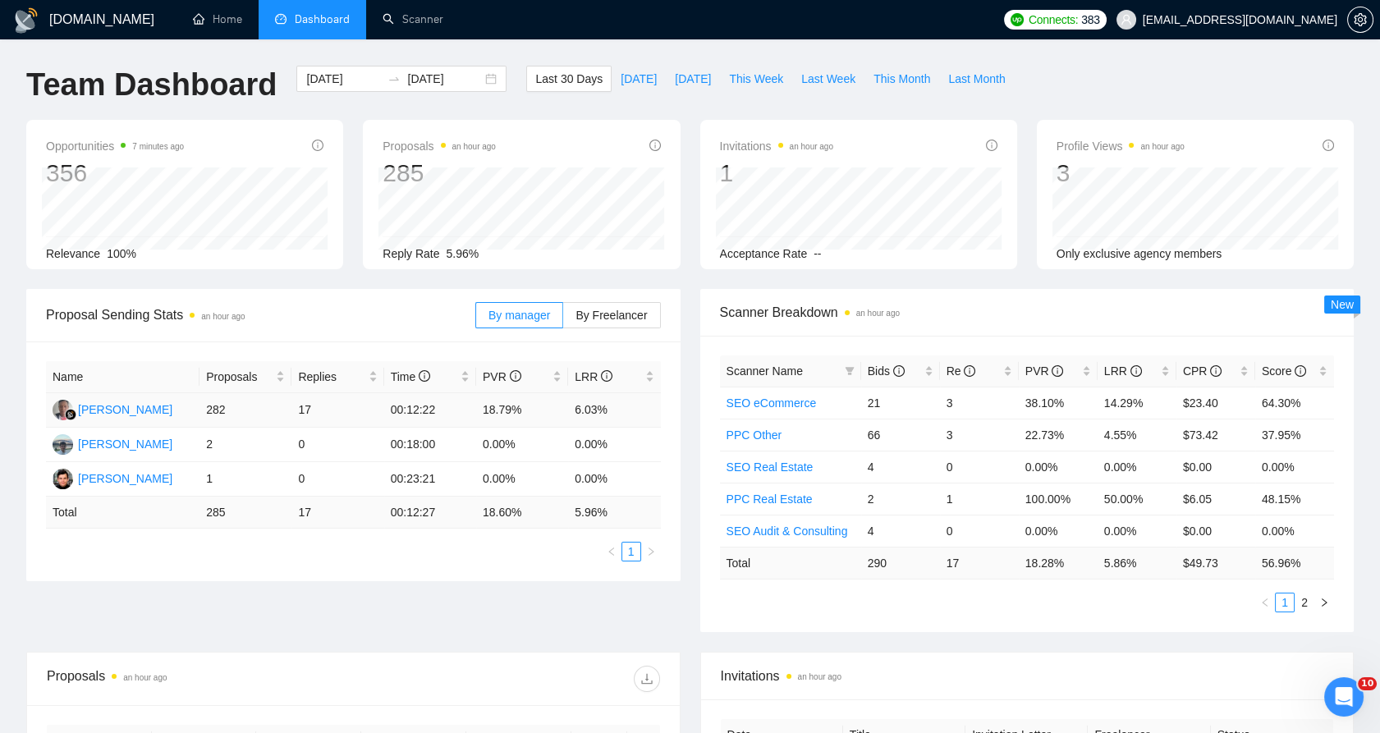  I want to click on img: YM, so click(62, 444).